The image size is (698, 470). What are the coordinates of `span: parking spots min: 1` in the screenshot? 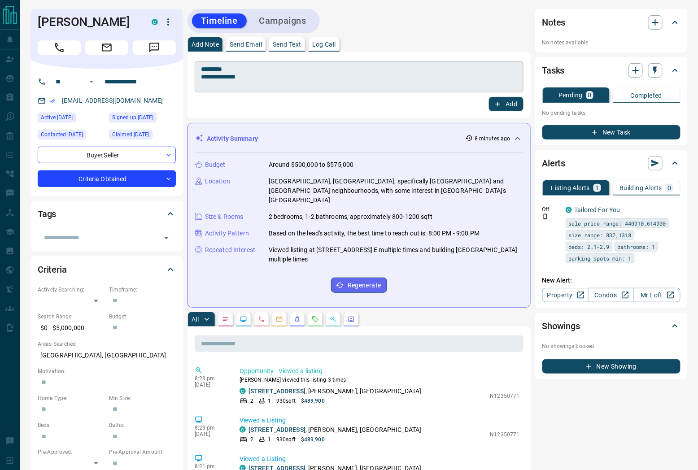 It's located at (600, 258).